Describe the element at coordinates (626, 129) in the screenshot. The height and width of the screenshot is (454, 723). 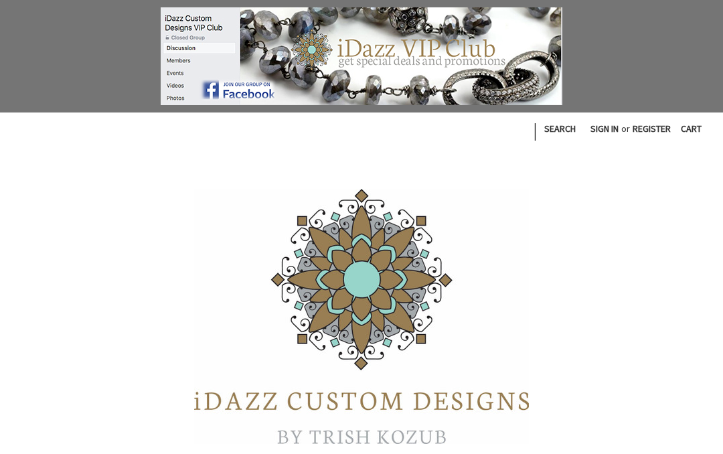
I see `span: or` at that location.